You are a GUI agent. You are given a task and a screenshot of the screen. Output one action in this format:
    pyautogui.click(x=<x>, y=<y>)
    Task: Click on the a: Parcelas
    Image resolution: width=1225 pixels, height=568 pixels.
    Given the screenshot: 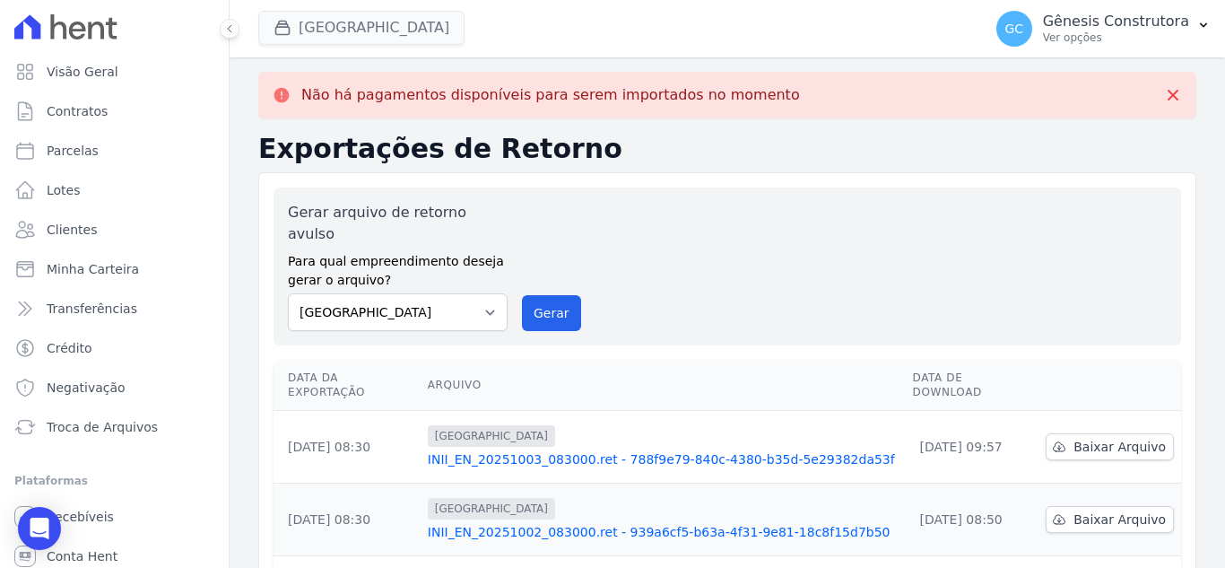 What is the action you would take?
    pyautogui.click(x=114, y=151)
    